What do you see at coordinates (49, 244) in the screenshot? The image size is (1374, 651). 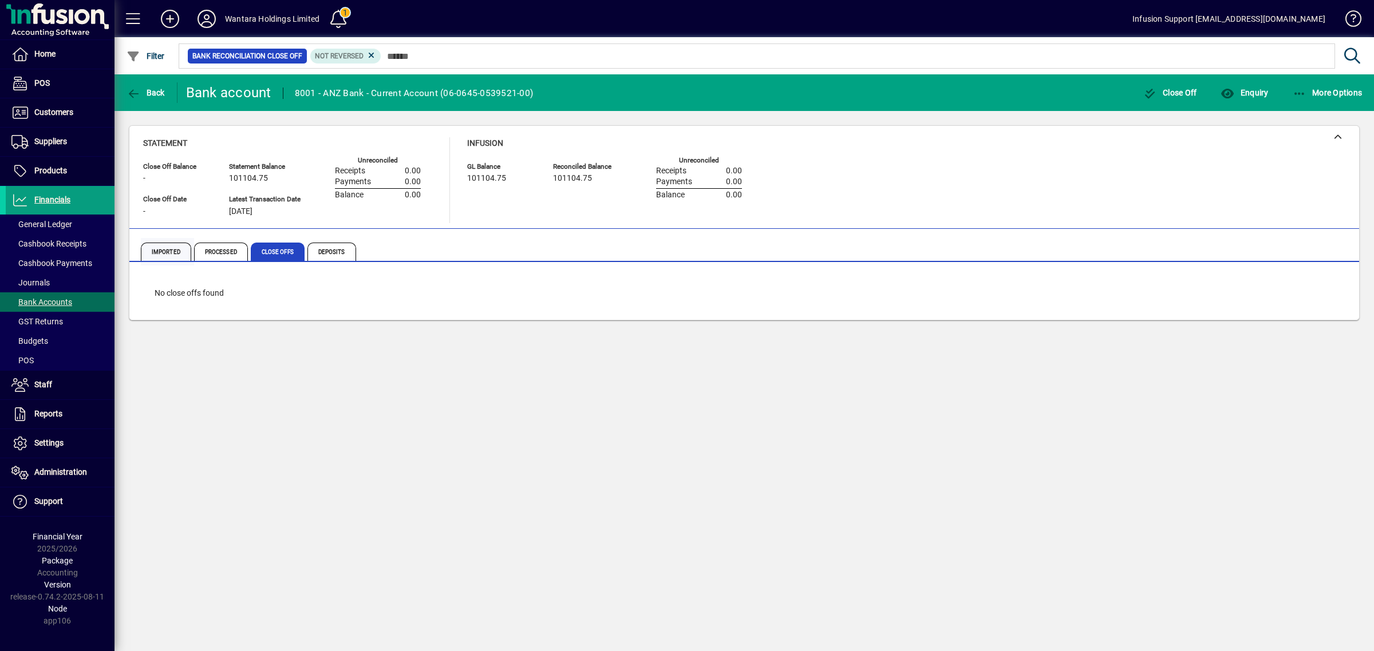 I see `span: Cashbook Receipts` at bounding box center [49, 244].